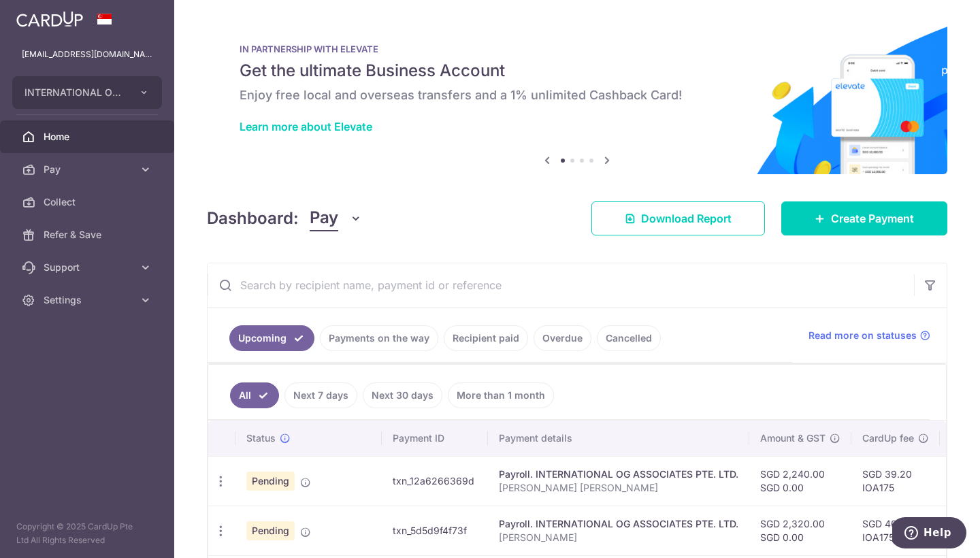 This screenshot has width=980, height=558. Describe the element at coordinates (686, 218) in the screenshot. I see `span: Download Report` at that location.